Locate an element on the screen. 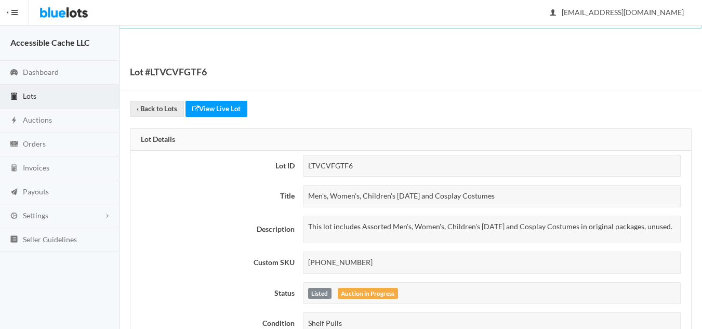 This screenshot has width=702, height=329. ion-icon: flash is located at coordinates (14, 121).